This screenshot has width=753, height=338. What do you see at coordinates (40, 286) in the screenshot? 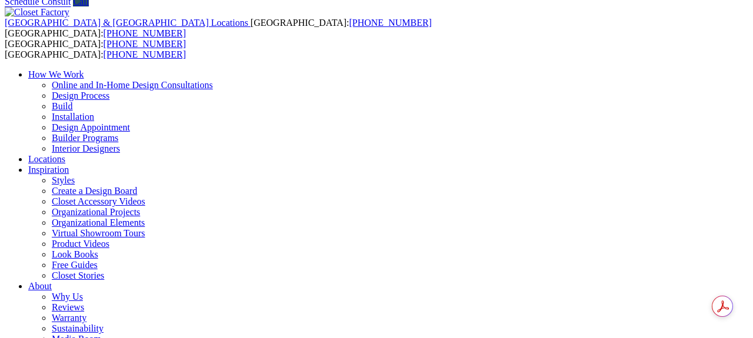
I see `a: About` at bounding box center [40, 286].